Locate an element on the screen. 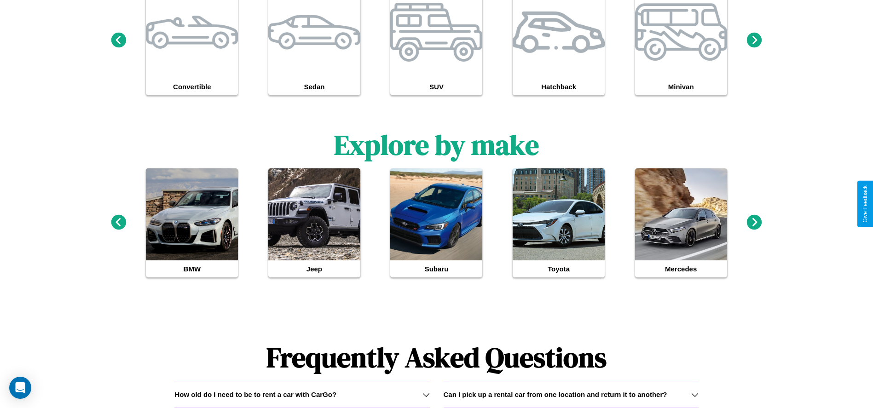  h3: Can I pick up a rental car from one location and return it to another? is located at coordinates (556, 394).